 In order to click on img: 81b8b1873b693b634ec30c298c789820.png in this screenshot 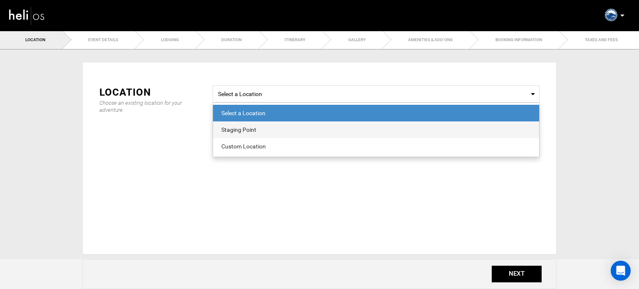, I will do `click(611, 15)`.